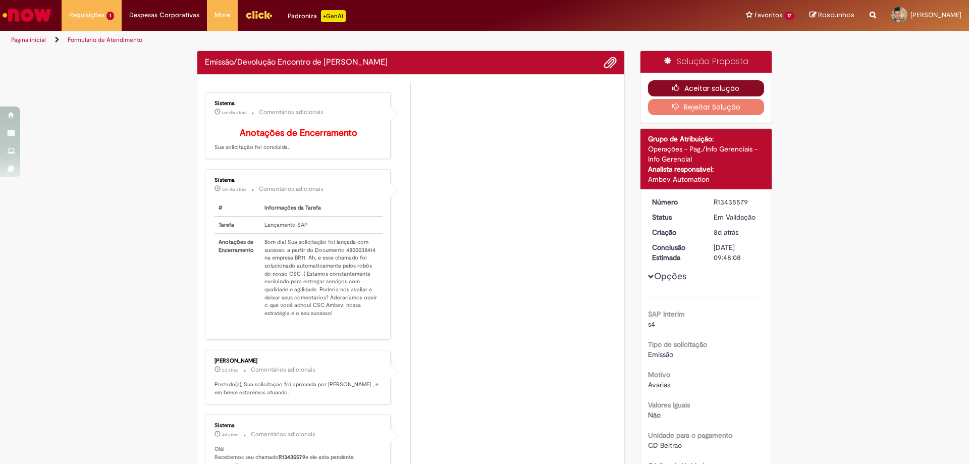 The width and height of the screenshot is (969, 464). What do you see at coordinates (110, 16) in the screenshot?
I see `span: 1` at bounding box center [110, 16].